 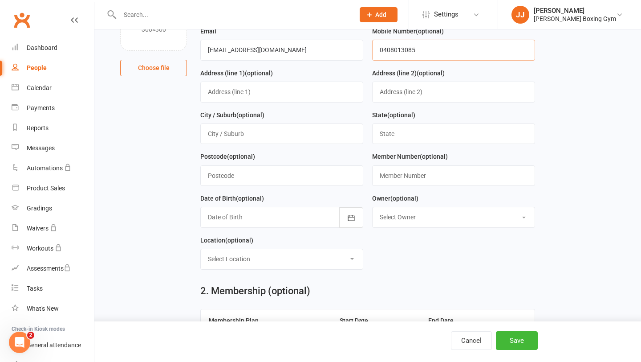 What do you see at coordinates (37, 228) in the screenshot?
I see `div: Waivers` at bounding box center [37, 228].